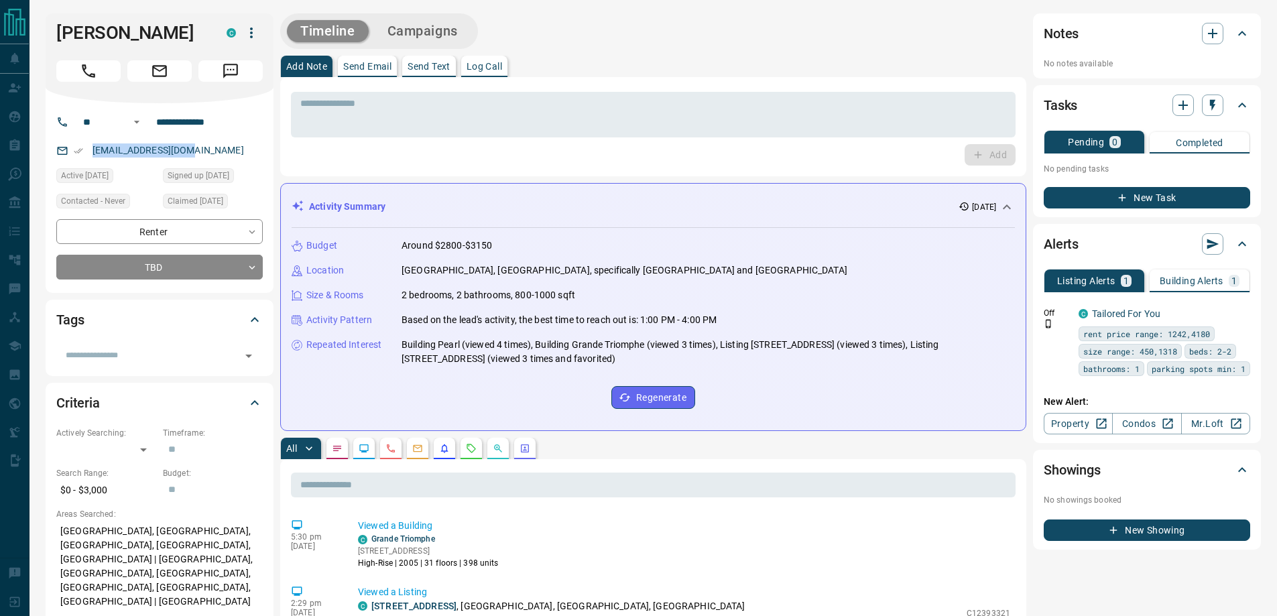  Describe the element at coordinates (446, 245) in the screenshot. I see `p: Around $2800-$3150` at that location.